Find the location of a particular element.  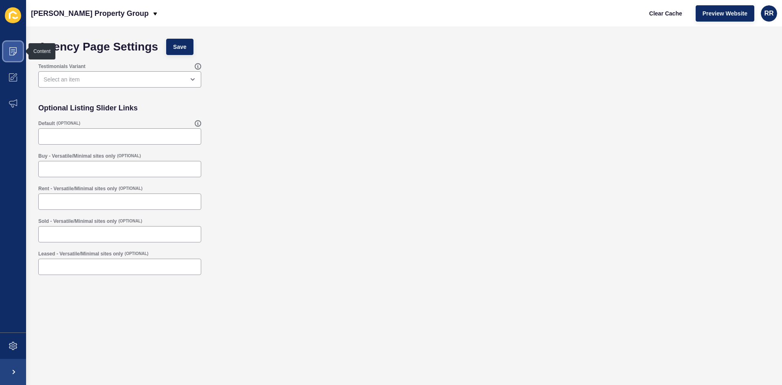

span: Save is located at coordinates (180, 47).